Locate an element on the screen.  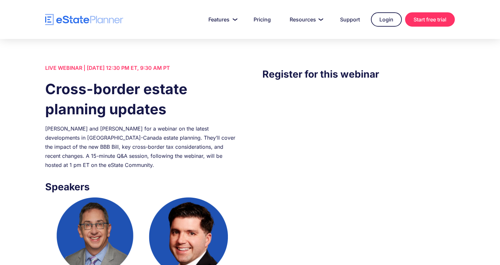
a: Resources is located at coordinates (306, 20).